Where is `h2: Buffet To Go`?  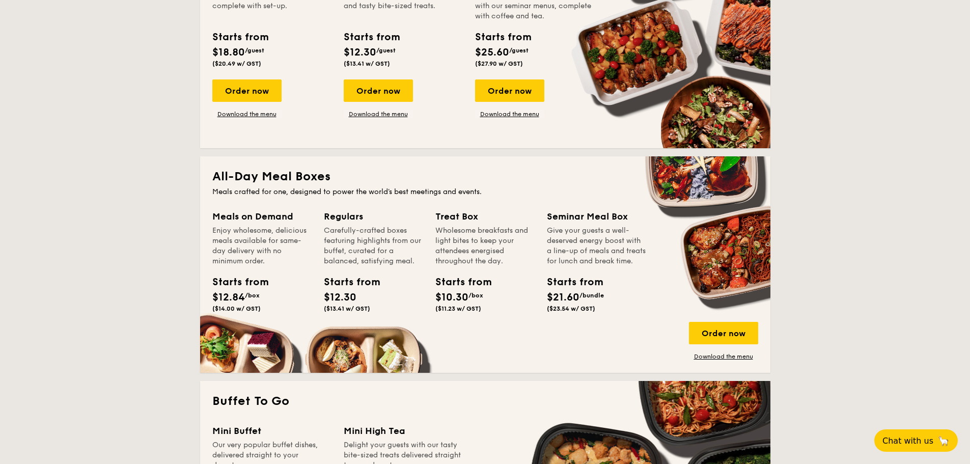 h2: Buffet To Go is located at coordinates (485, 401).